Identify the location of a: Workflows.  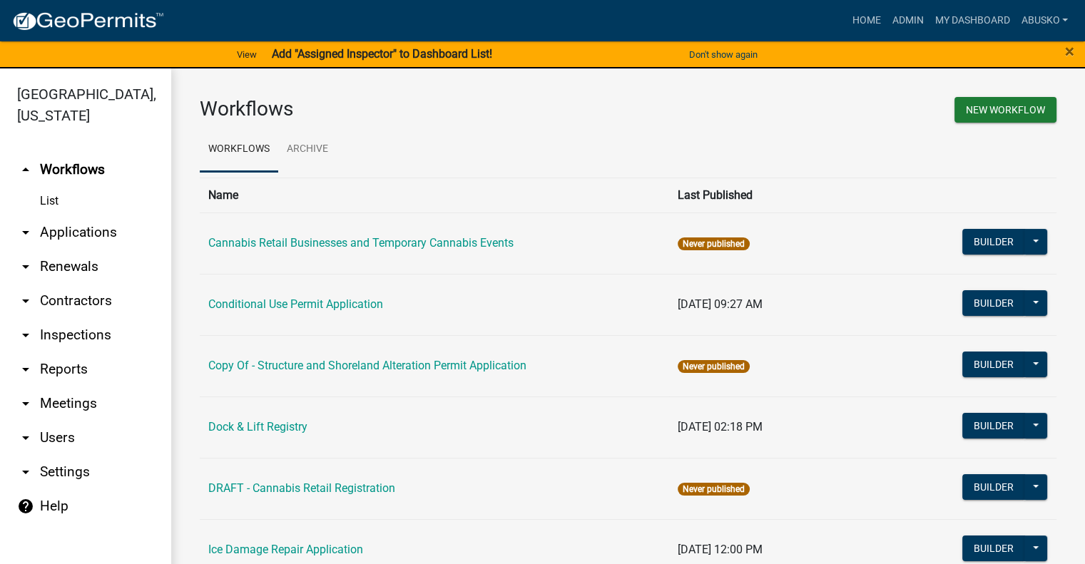
(239, 150).